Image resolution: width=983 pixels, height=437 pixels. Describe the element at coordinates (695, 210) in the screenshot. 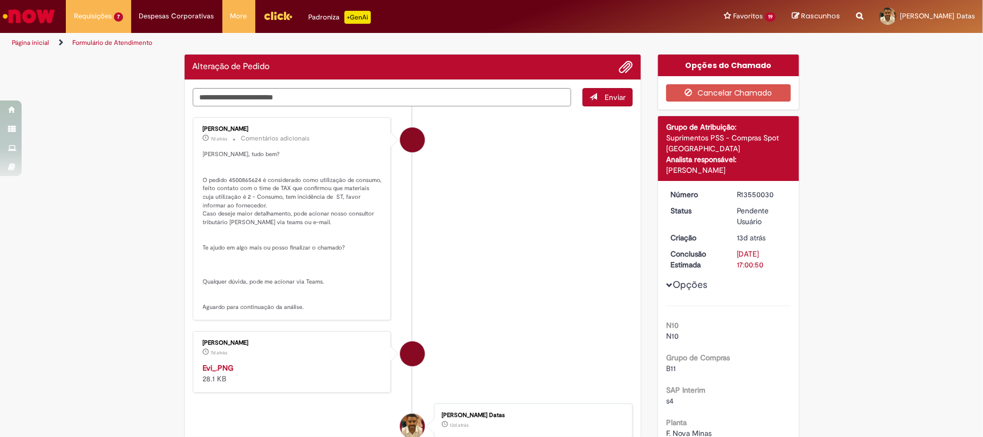

I see `dt: Status` at that location.